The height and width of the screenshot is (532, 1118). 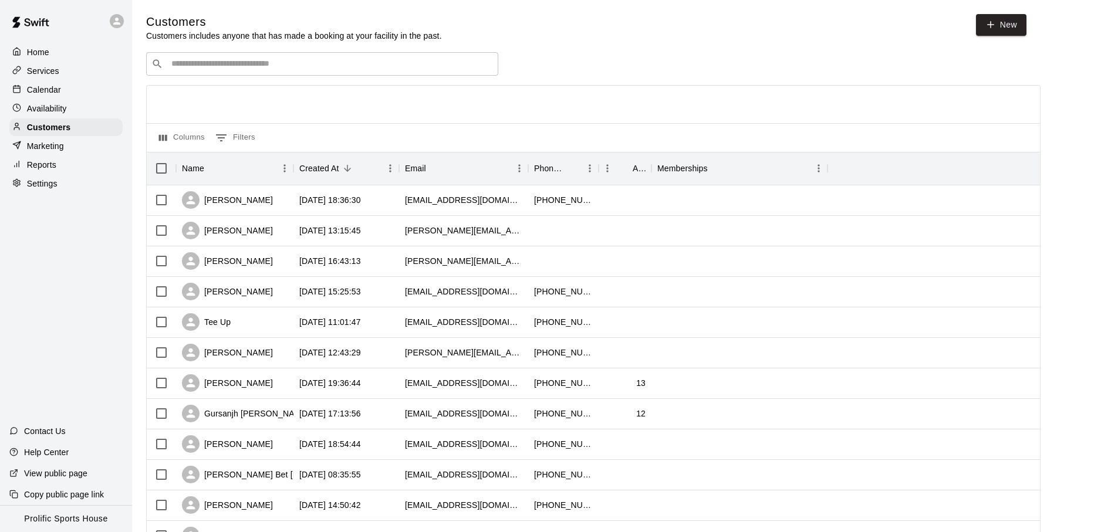 What do you see at coordinates (45, 146) in the screenshot?
I see `p: Marketing` at bounding box center [45, 146].